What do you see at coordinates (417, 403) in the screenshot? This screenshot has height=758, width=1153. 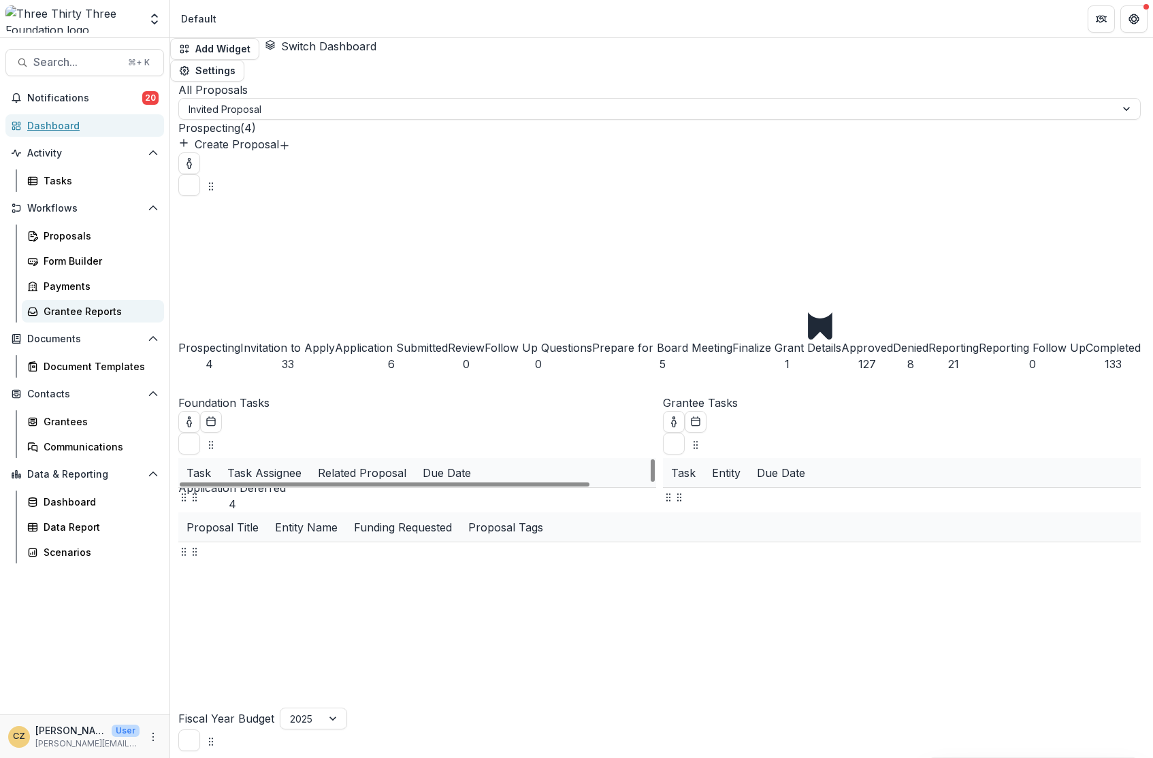 I see `p: Foundation Tasks` at bounding box center [417, 403].